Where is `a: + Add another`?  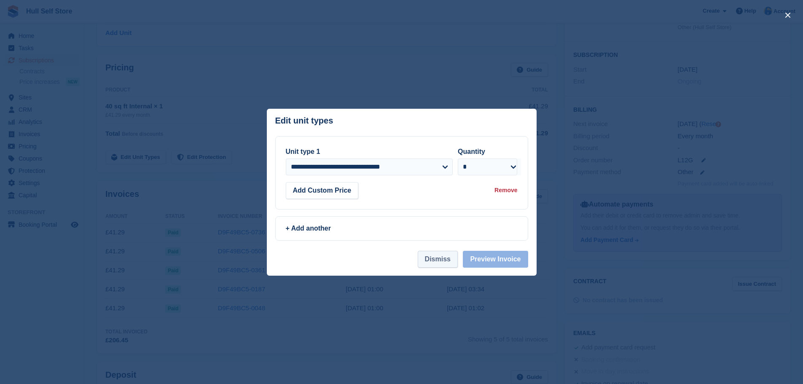 a: + Add another is located at coordinates (402, 229).